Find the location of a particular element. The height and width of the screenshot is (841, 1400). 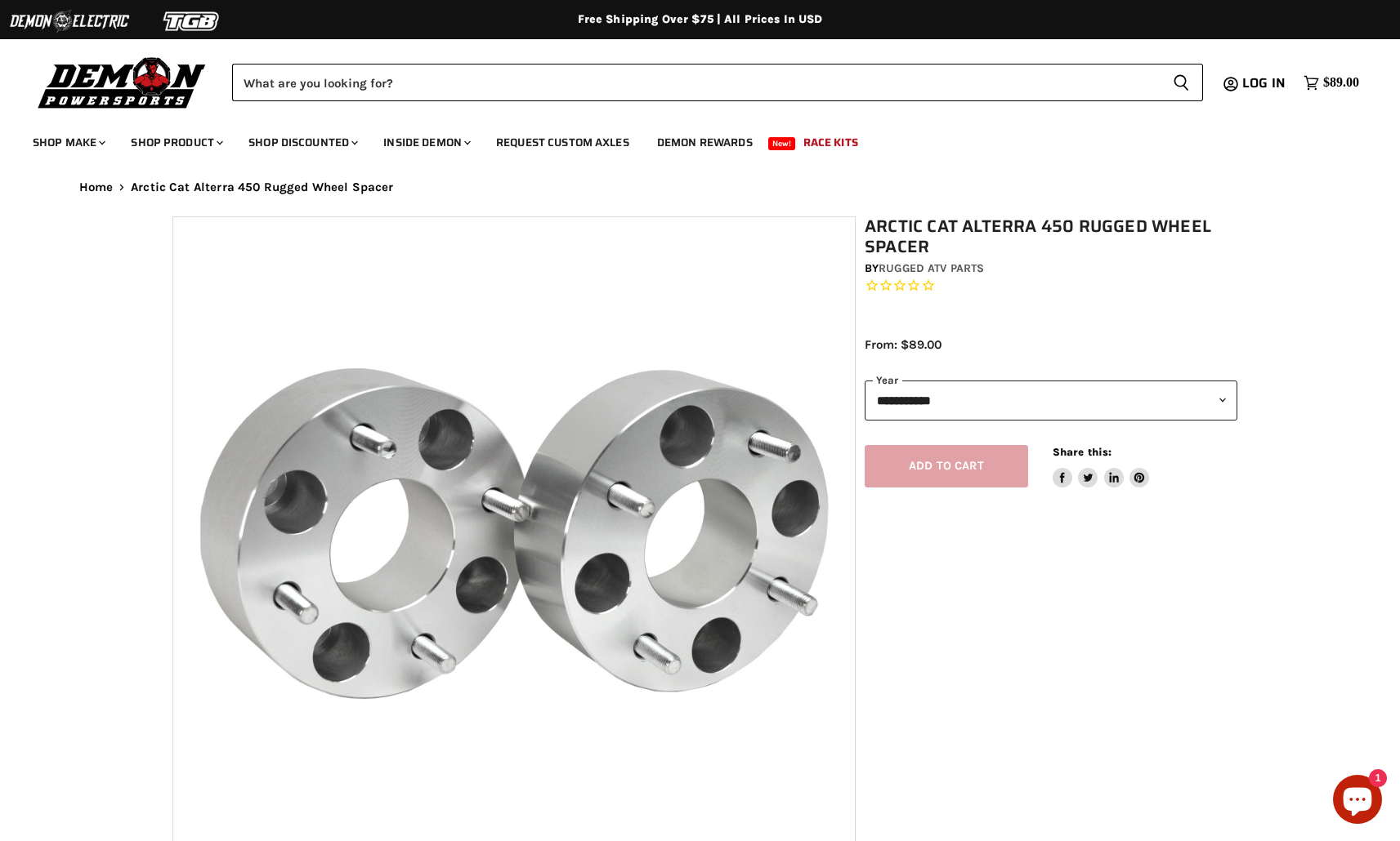

a: Race Kits is located at coordinates (830, 142).